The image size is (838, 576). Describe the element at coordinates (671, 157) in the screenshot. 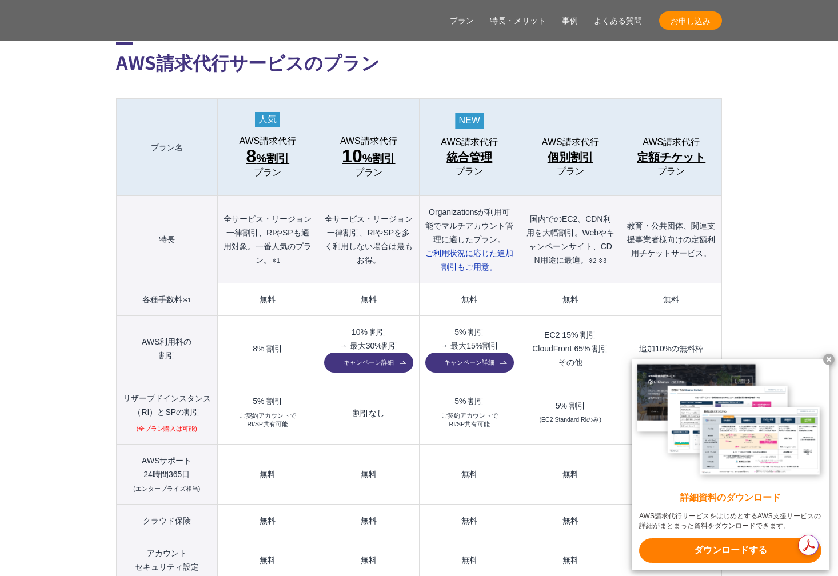

I see `span: 定額チケット` at that location.